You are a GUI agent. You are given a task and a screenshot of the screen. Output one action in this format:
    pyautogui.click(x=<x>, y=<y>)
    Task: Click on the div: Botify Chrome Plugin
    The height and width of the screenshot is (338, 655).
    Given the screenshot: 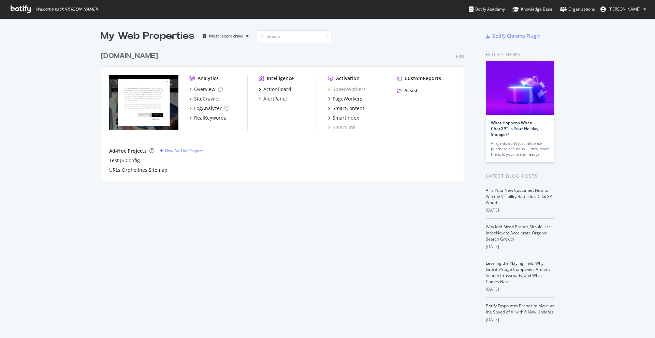 What is the action you would take?
    pyautogui.click(x=516, y=36)
    